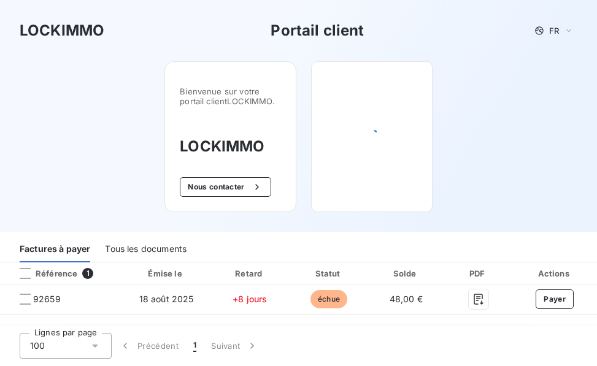  What do you see at coordinates (555, 299) in the screenshot?
I see `button: Payer` at bounding box center [555, 299].